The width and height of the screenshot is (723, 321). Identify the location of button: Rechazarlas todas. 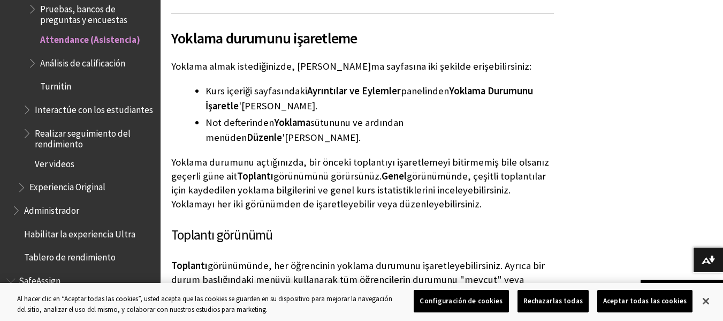
(553, 301).